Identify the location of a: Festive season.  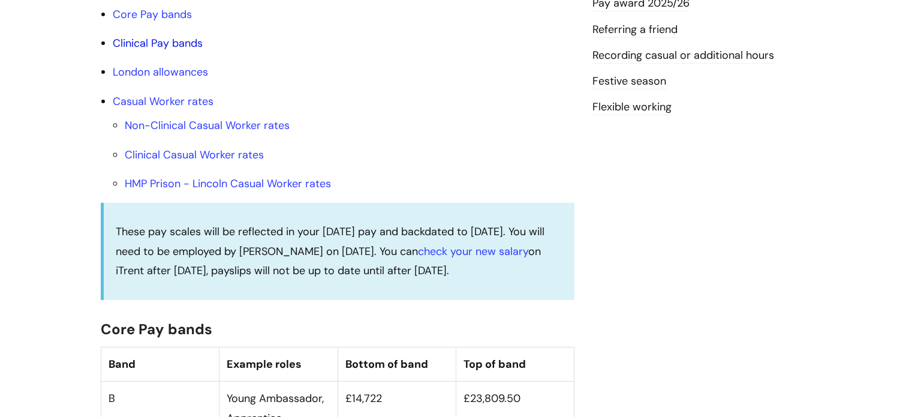
(629, 82).